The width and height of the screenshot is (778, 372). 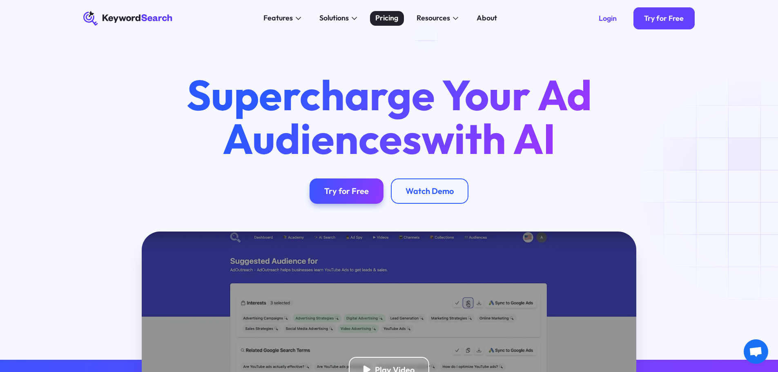 What do you see at coordinates (608, 18) in the screenshot?
I see `a: Login` at bounding box center [608, 18].